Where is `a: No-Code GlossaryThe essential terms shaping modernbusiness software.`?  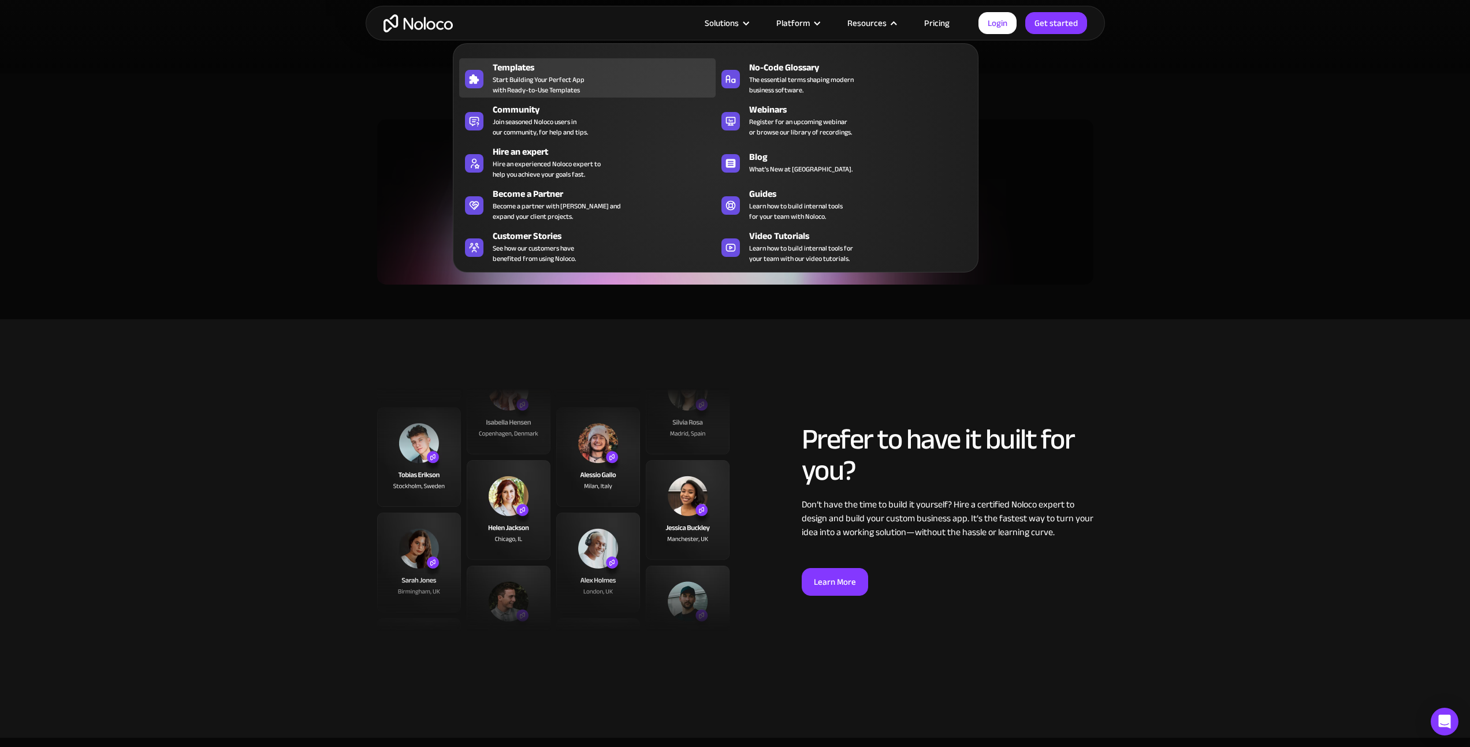 a: No-Code GlossaryThe essential terms shaping modernbusiness software. is located at coordinates (844, 78).